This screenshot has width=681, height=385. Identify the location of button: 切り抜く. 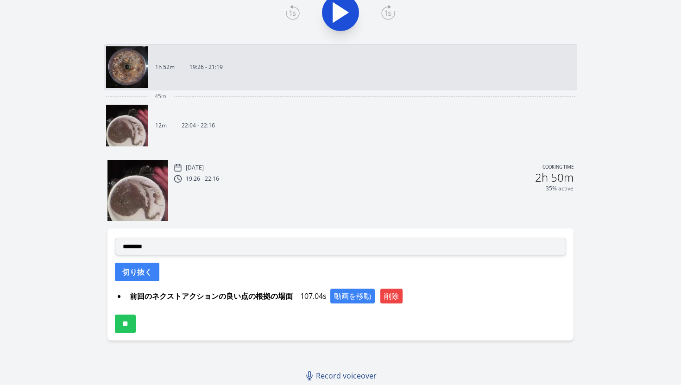
(137, 272).